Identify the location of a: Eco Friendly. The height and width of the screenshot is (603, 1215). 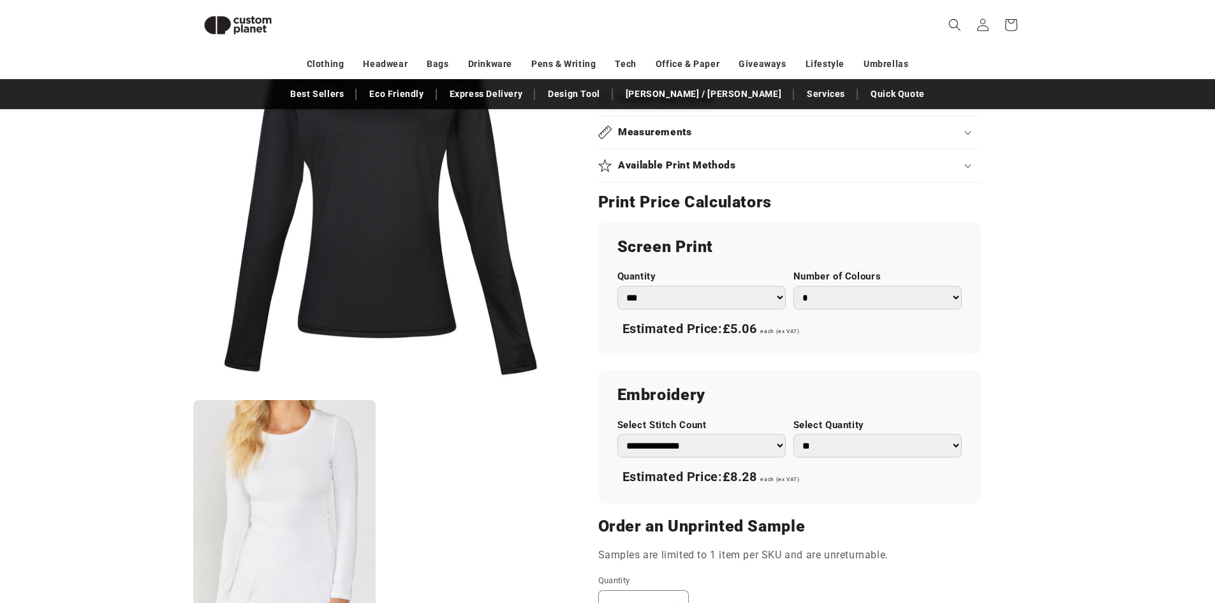
(396, 94).